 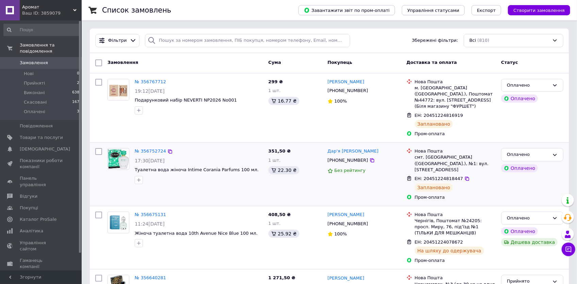 I want to click on span: (810), so click(x=483, y=40).